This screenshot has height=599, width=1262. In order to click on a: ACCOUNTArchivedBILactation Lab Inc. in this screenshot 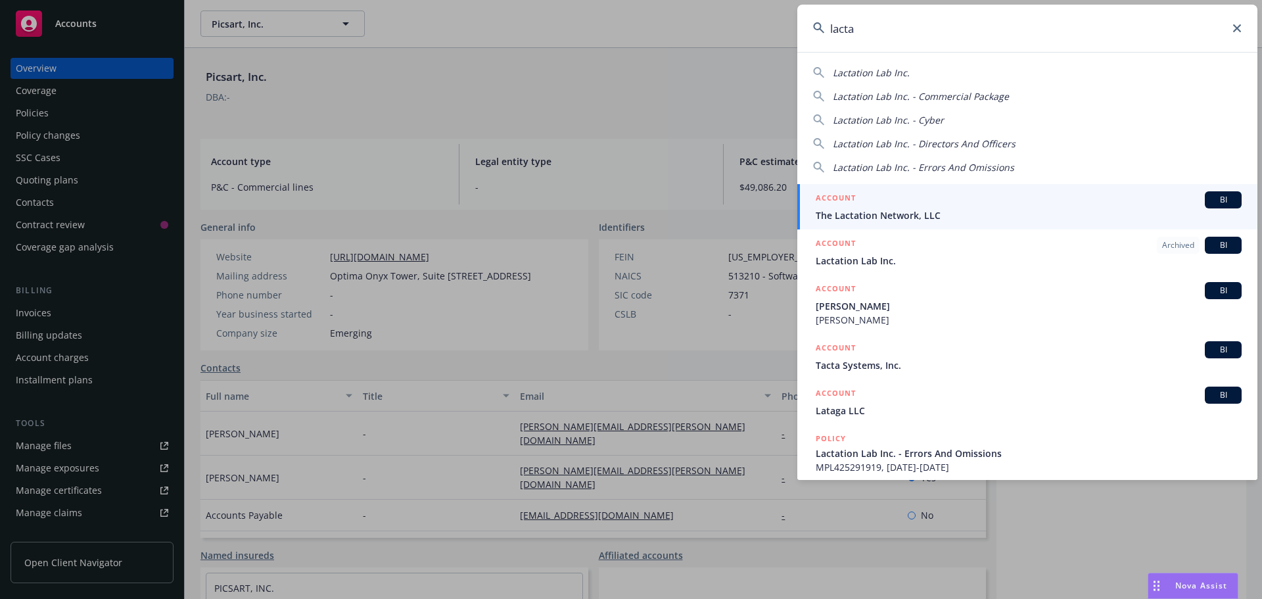, I will do `click(1027, 252)`.